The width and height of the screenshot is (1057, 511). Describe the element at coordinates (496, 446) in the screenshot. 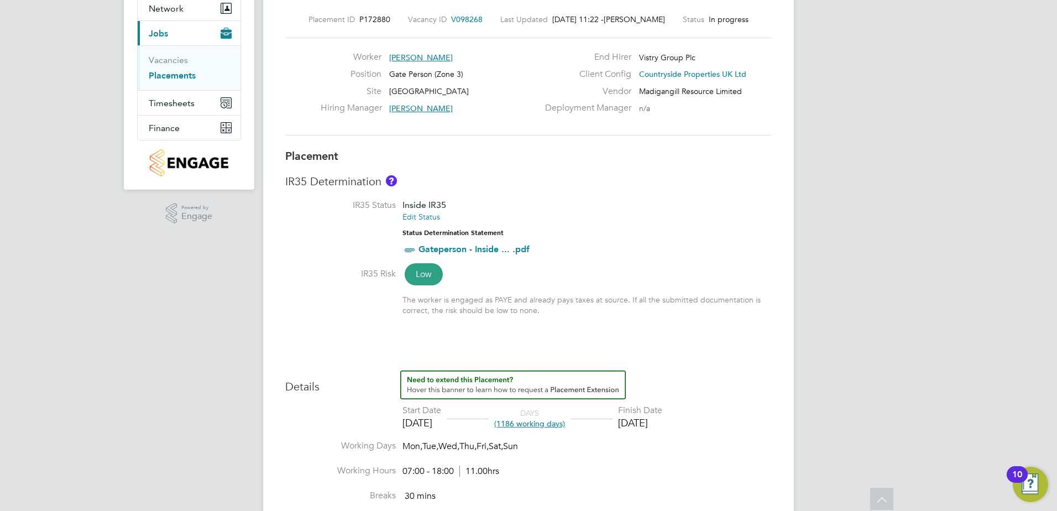

I see `span: Sat,` at that location.